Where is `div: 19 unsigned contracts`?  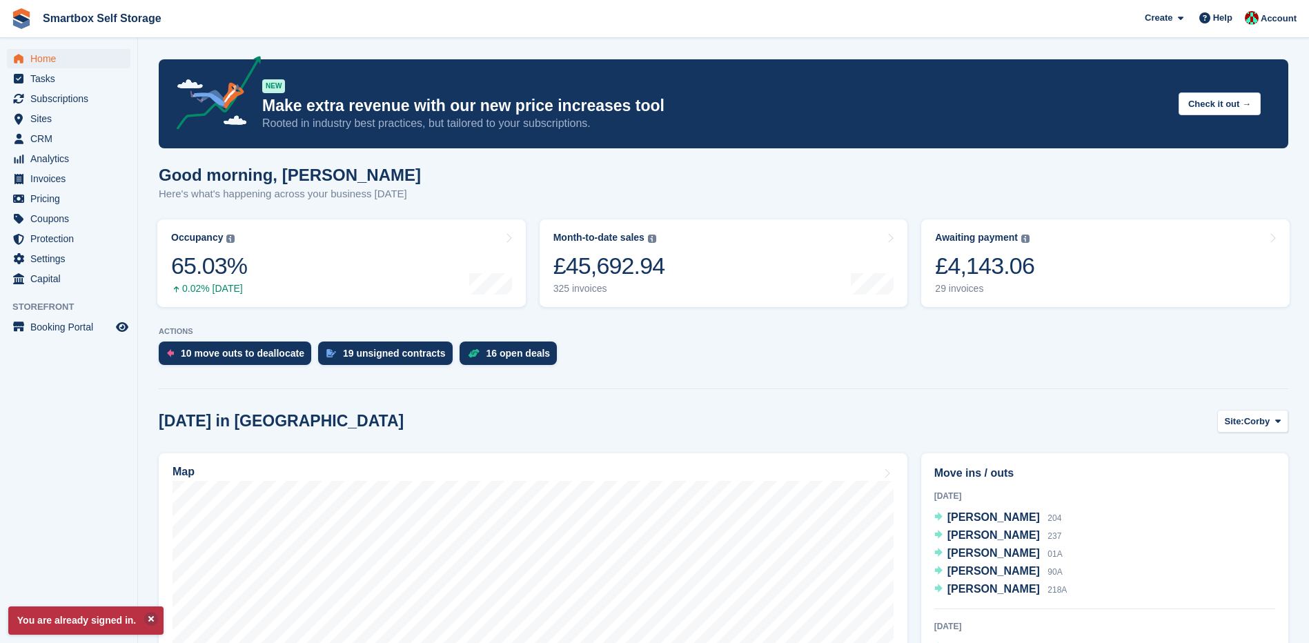 div: 19 unsigned contracts is located at coordinates (394, 353).